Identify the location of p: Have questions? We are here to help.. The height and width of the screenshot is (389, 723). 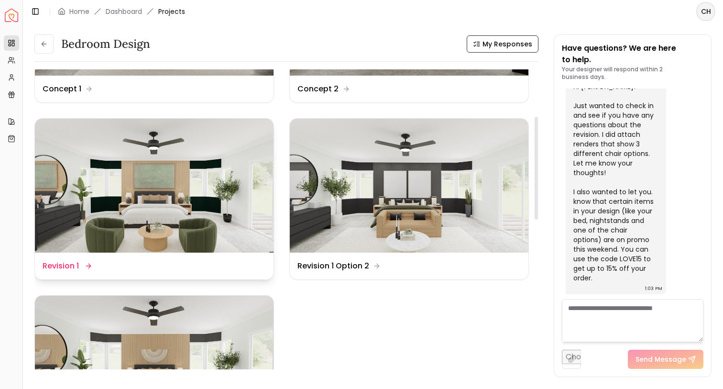
(633, 54).